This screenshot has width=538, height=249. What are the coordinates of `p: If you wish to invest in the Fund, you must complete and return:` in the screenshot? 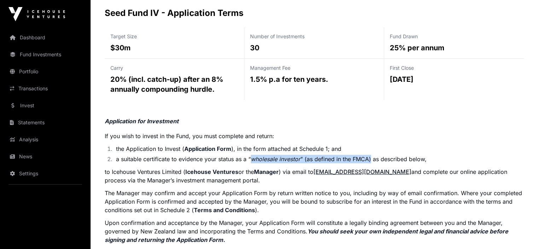 It's located at (314, 136).